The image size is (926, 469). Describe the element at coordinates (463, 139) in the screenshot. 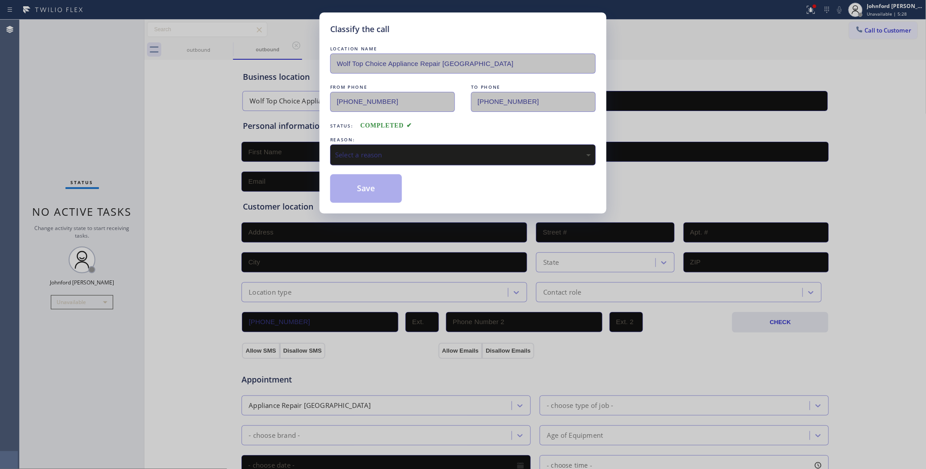

I see `div: REASON:` at that location.